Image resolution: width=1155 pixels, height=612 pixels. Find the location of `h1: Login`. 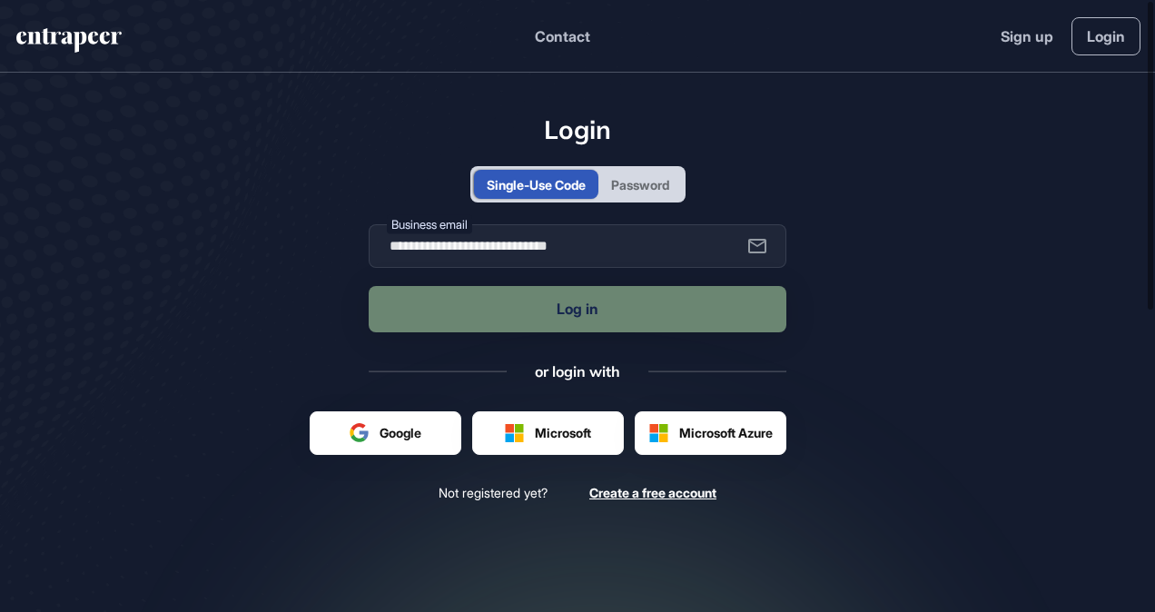

h1: Login is located at coordinates (577, 130).